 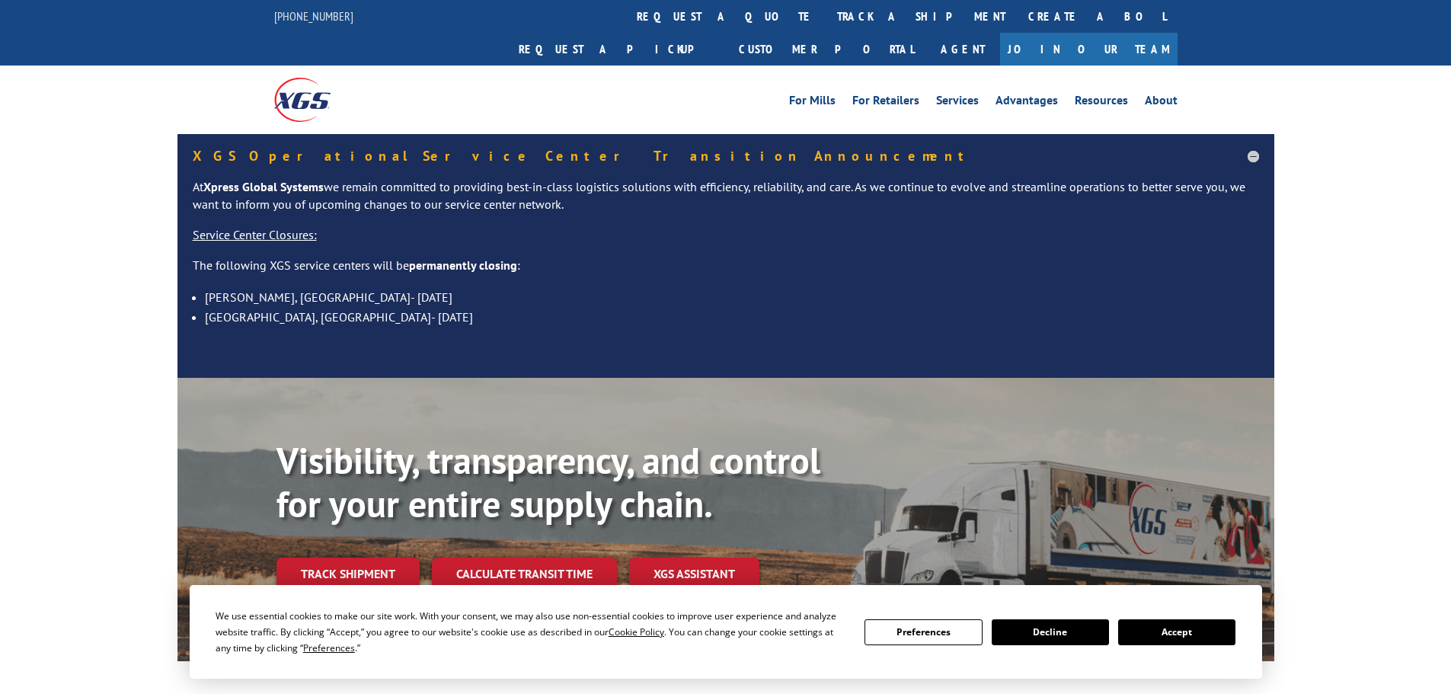 What do you see at coordinates (1088, 49) in the screenshot?
I see `a: Join Our Team` at bounding box center [1088, 49].